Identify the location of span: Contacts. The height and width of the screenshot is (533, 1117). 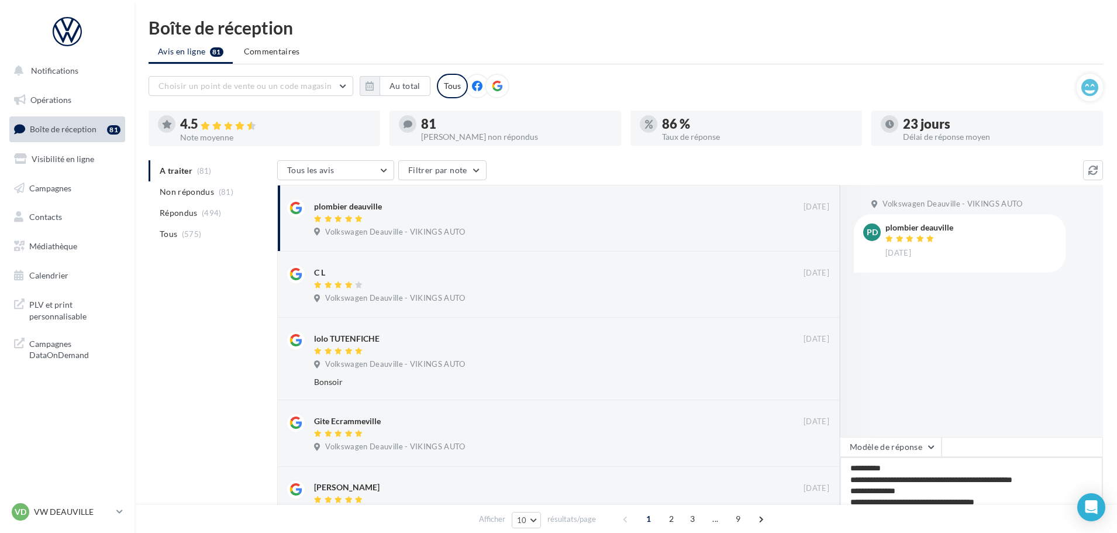
(46, 216).